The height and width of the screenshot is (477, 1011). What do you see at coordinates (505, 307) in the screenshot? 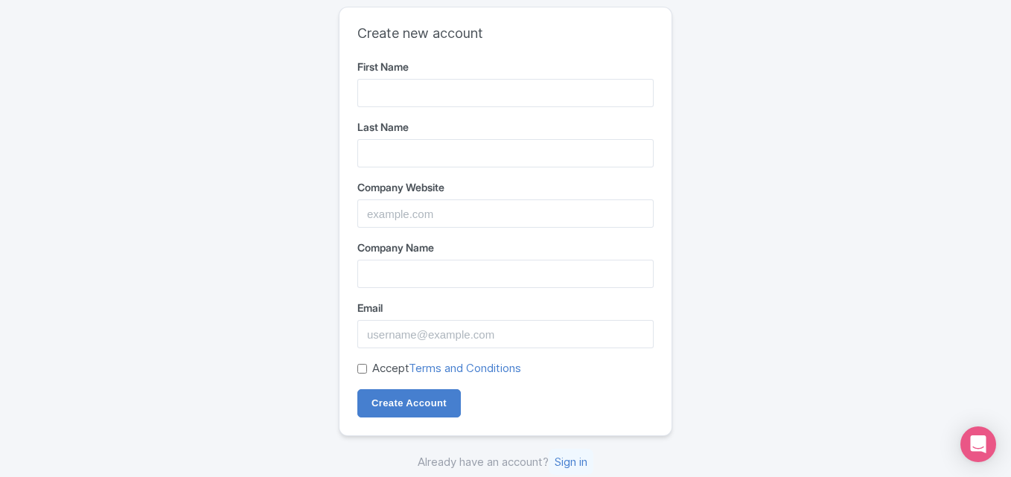
I see `label: Email` at bounding box center [505, 307].